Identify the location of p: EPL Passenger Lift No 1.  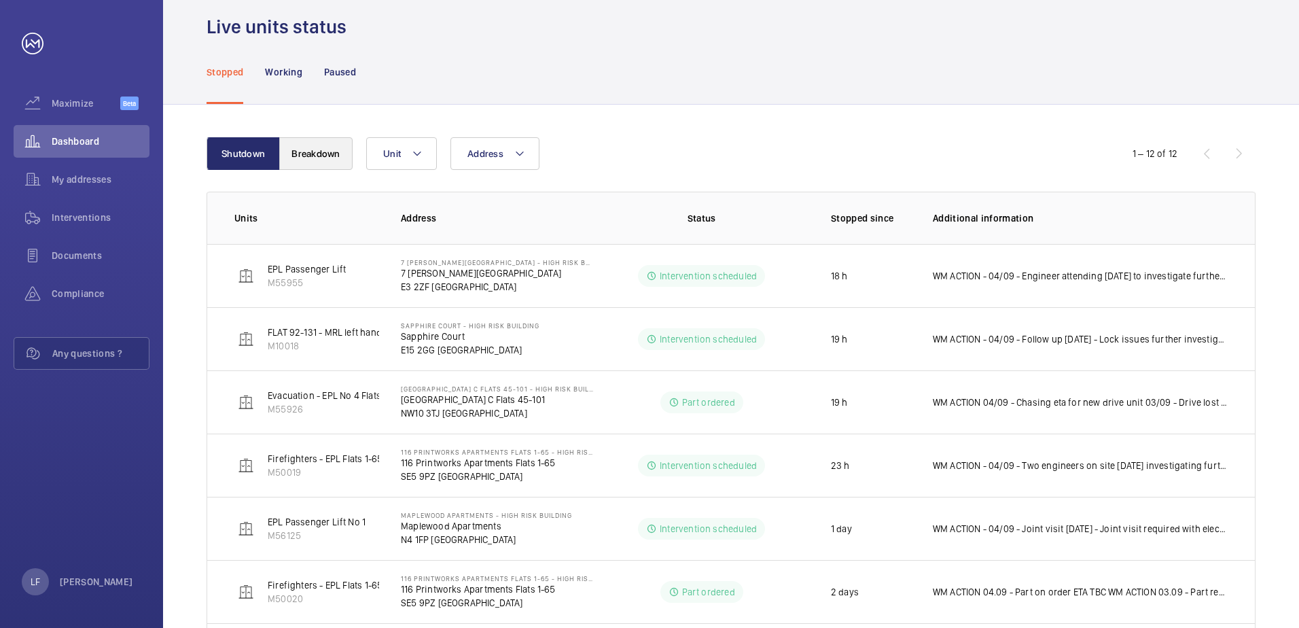
(317, 522).